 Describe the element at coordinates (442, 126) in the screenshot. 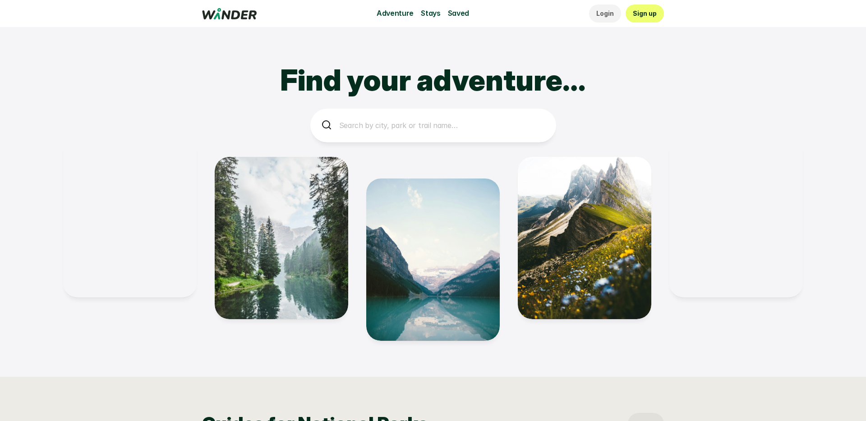

I see `p: Search by city, park or trail name…` at that location.